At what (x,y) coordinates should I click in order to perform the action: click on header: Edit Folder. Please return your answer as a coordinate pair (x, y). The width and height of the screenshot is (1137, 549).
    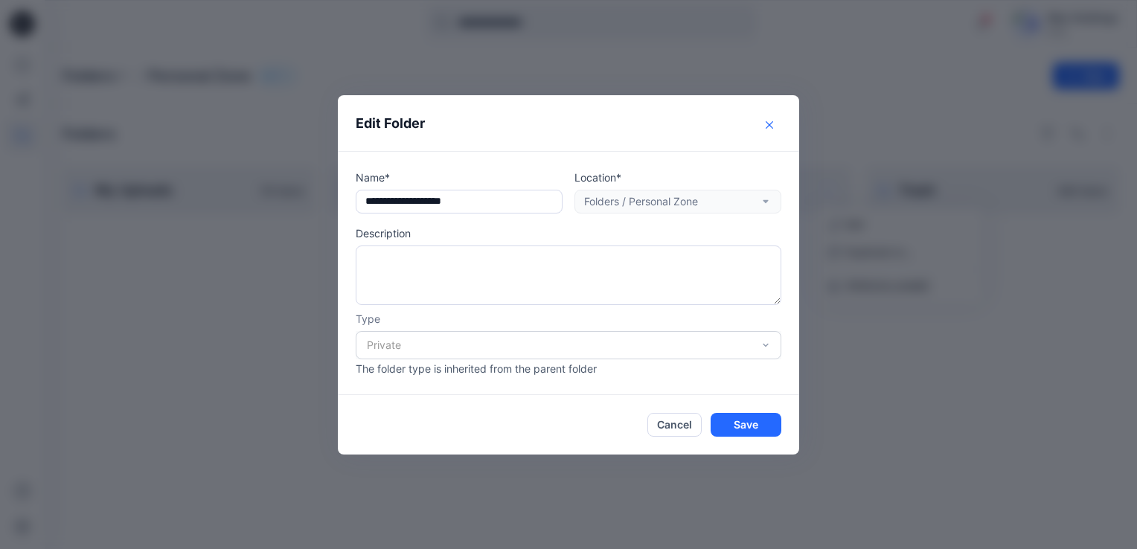
    Looking at the image, I should click on (568, 123).